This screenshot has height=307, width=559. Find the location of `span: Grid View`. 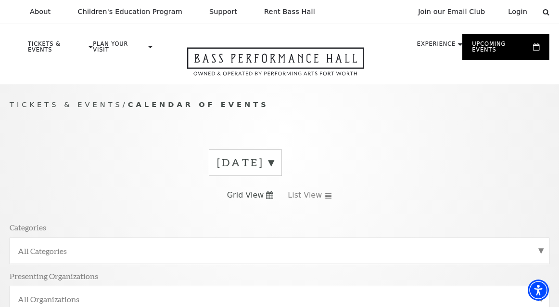

span: Grid View is located at coordinates (245, 195).